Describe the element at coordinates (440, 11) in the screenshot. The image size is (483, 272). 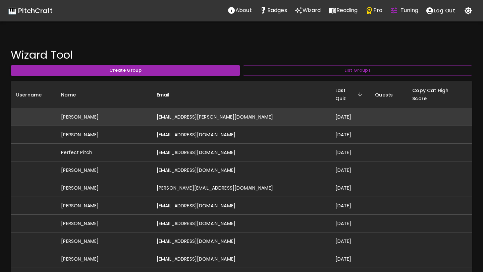
I see `button: account of current user` at that location.